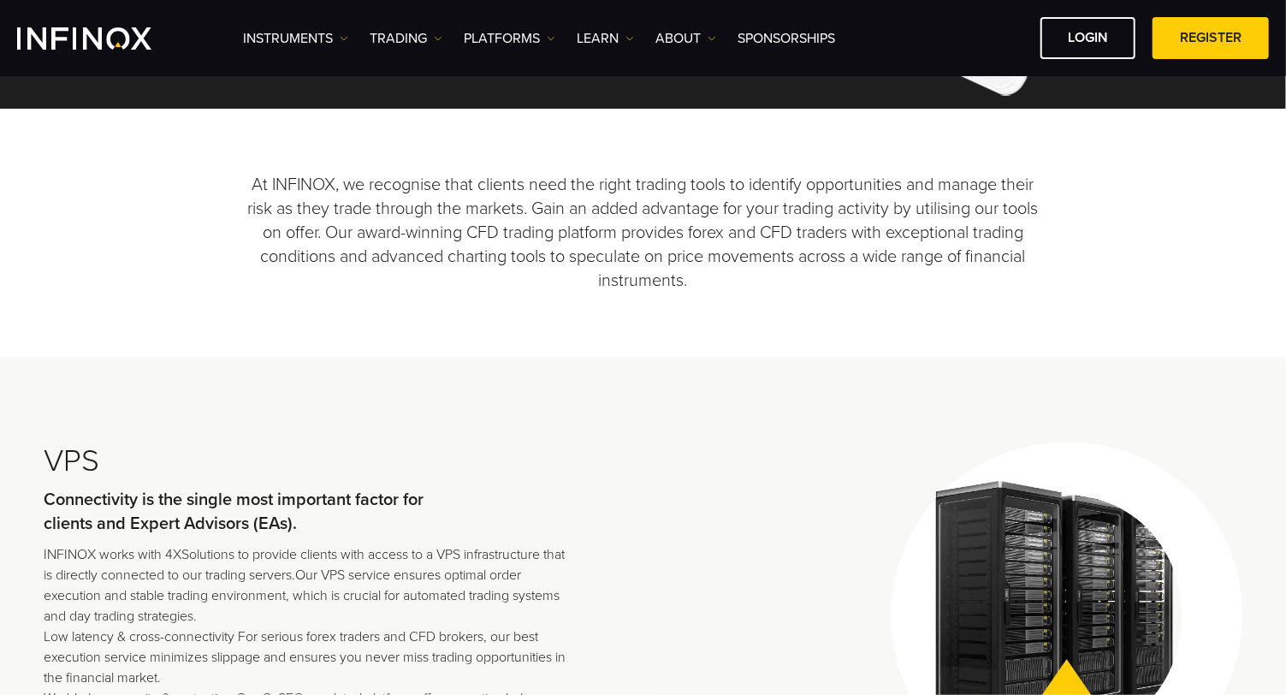  What do you see at coordinates (787, 39) in the screenshot?
I see `a: SPONSORSHIPS` at bounding box center [787, 39].